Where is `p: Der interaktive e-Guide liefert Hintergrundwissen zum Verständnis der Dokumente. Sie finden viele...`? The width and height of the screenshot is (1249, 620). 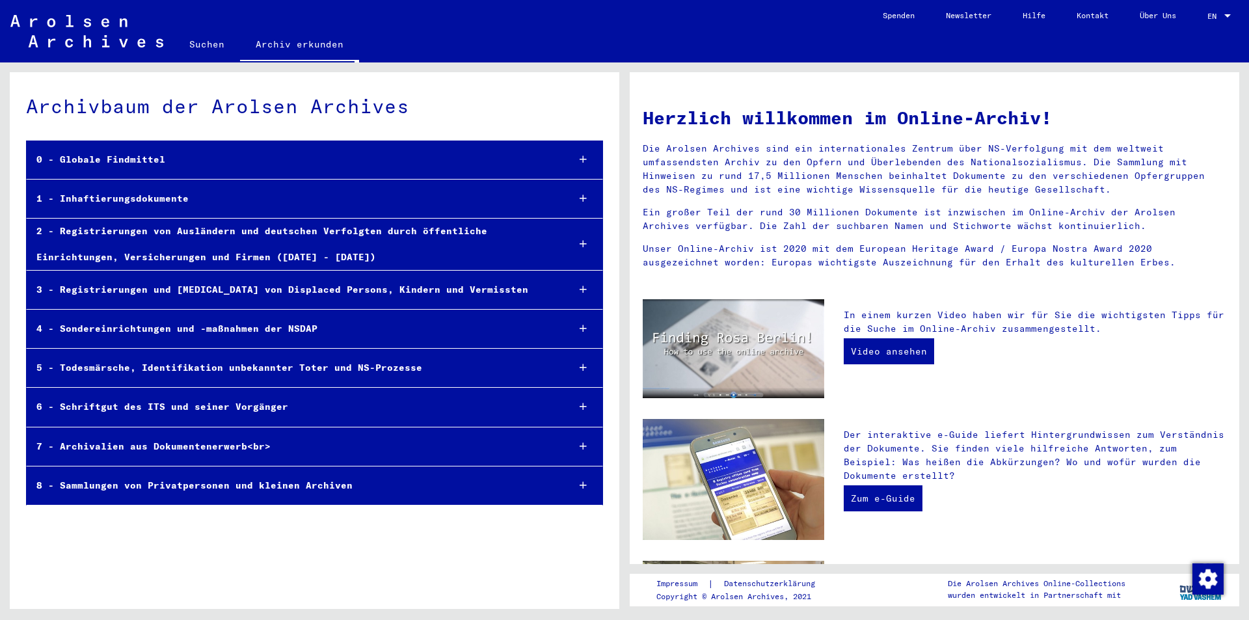
p: Der interaktive e-Guide liefert Hintergrundwissen zum Verständnis der Dokumente. Sie finden viele... is located at coordinates (1035, 455).